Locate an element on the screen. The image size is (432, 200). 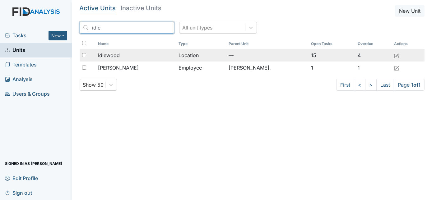
span: Analysis is located at coordinates (19, 79).